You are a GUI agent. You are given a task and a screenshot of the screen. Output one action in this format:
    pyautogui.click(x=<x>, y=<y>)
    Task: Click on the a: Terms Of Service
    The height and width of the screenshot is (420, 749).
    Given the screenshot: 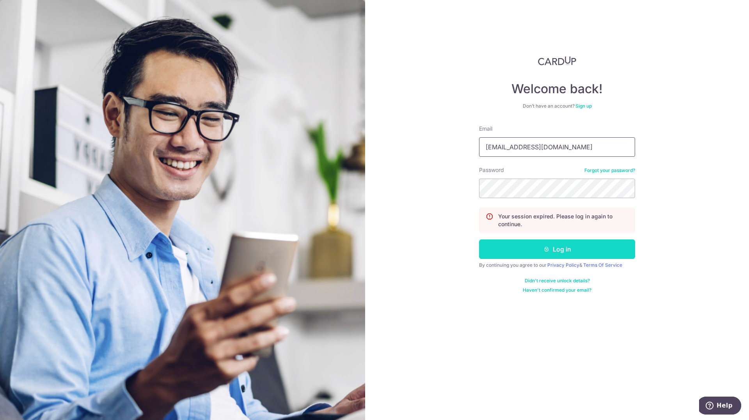 What is the action you would take?
    pyautogui.click(x=603, y=265)
    